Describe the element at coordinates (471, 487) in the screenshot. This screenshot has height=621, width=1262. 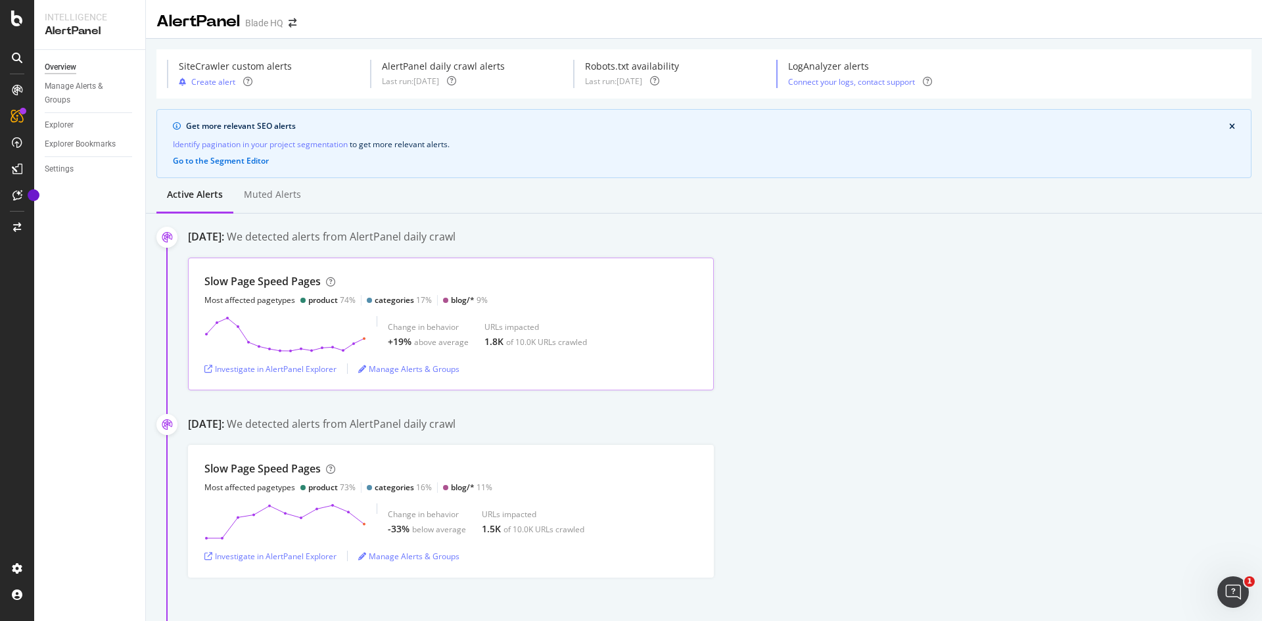
I see `div: 11%` at that location.